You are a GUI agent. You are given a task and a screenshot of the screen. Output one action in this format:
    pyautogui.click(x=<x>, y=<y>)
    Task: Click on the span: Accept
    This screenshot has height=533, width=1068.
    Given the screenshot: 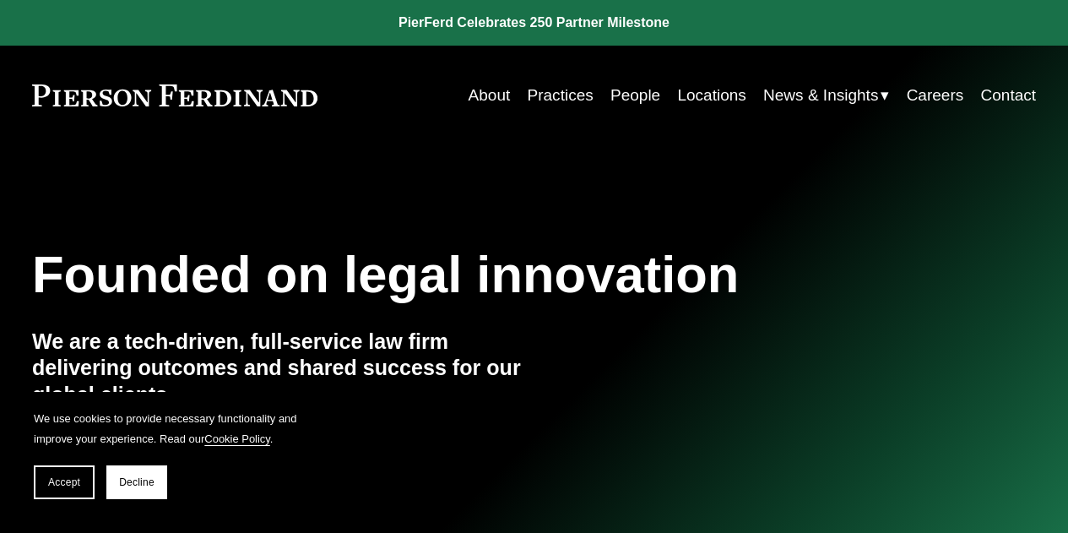 What is the action you would take?
    pyautogui.click(x=64, y=482)
    